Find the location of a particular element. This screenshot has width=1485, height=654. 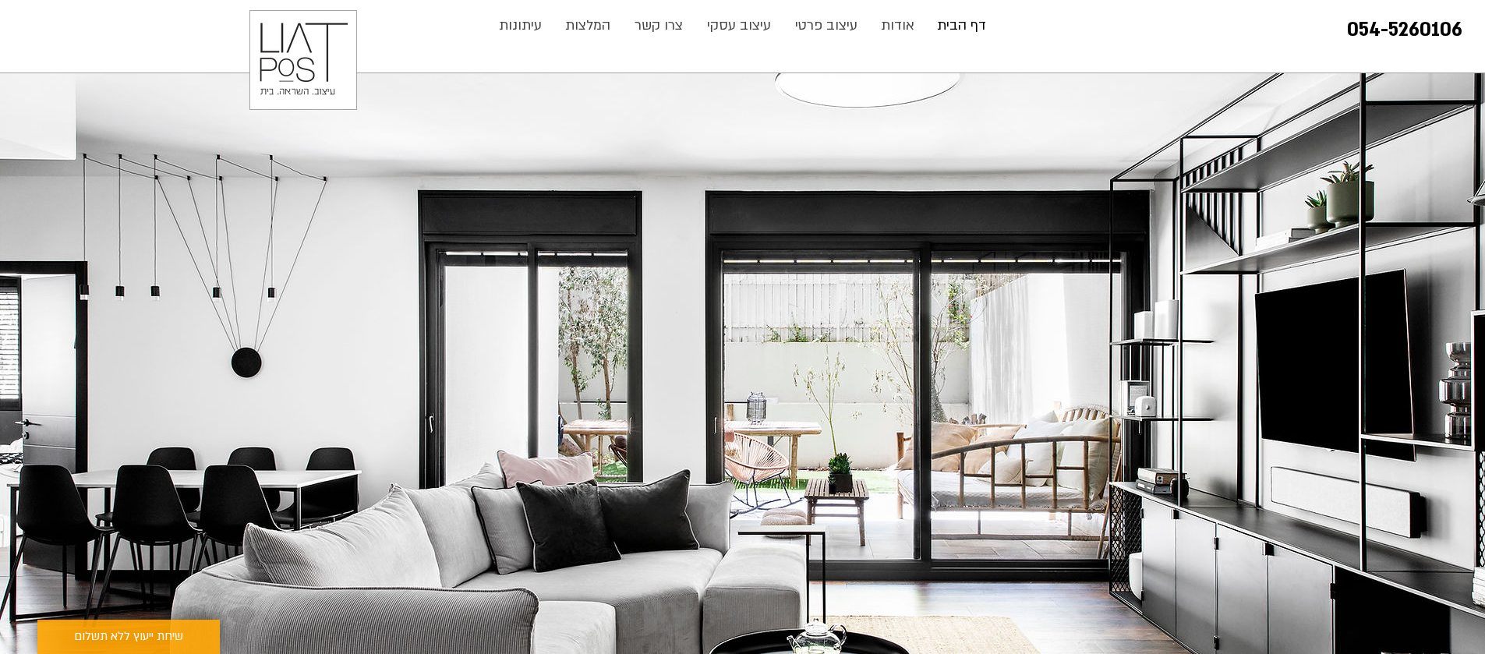

nav: אתר is located at coordinates (742, 26).